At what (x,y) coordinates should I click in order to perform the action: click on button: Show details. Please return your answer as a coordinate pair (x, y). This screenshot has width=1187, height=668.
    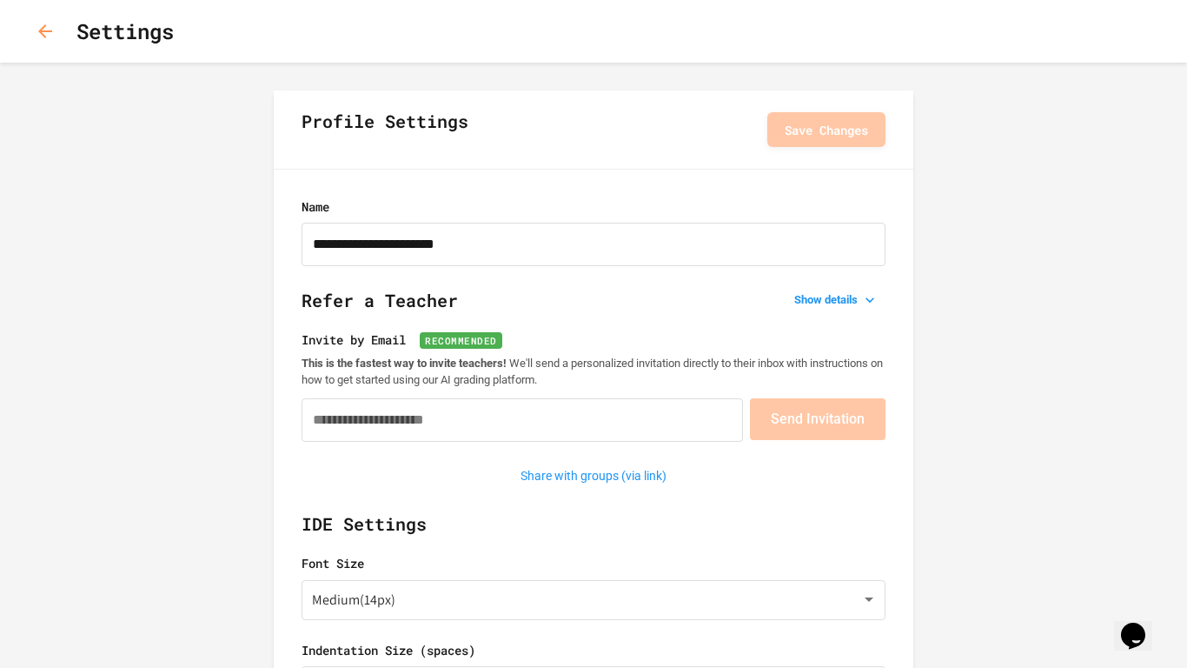
    Looking at the image, I should click on (836, 300).